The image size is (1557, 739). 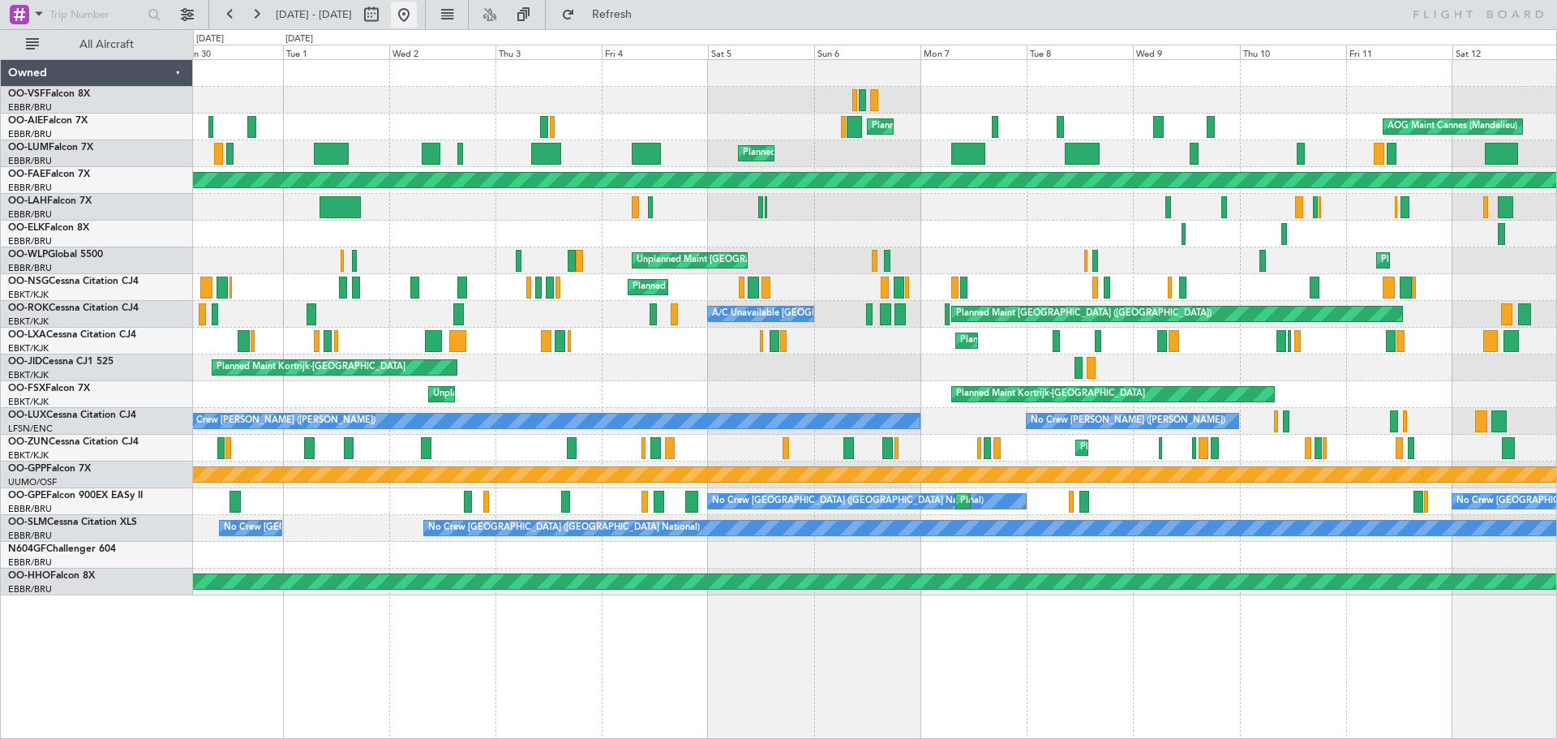 I want to click on span: OO-LUM, so click(x=28, y=148).